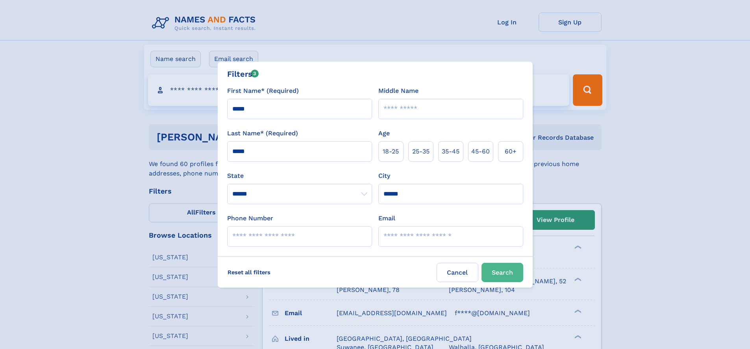 The height and width of the screenshot is (349, 750). I want to click on label: Middle Name, so click(399, 91).